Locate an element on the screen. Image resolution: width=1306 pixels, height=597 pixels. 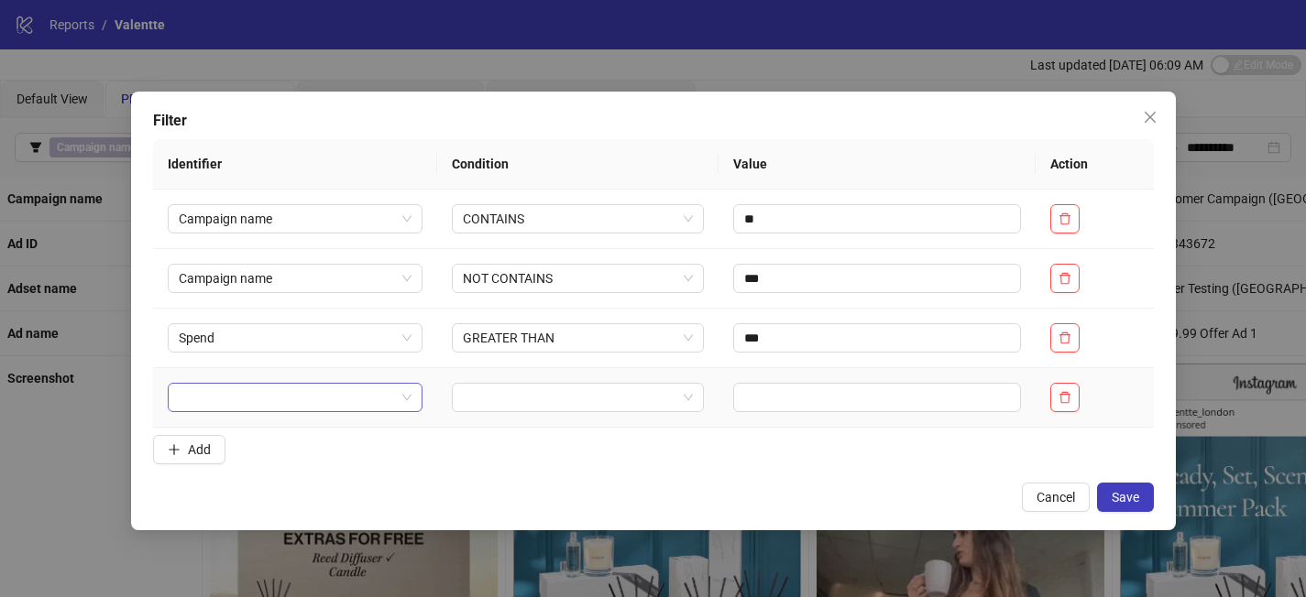
button: Close is located at coordinates (1150, 117).